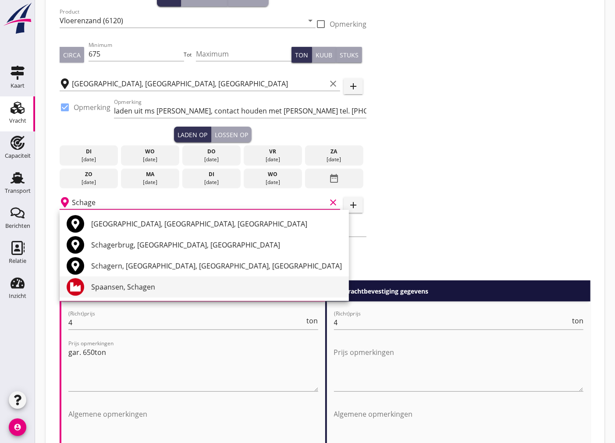 This screenshot has height=443, width=615. What do you see at coordinates (302, 55) in the screenshot?
I see `button: Ton` at bounding box center [302, 55].